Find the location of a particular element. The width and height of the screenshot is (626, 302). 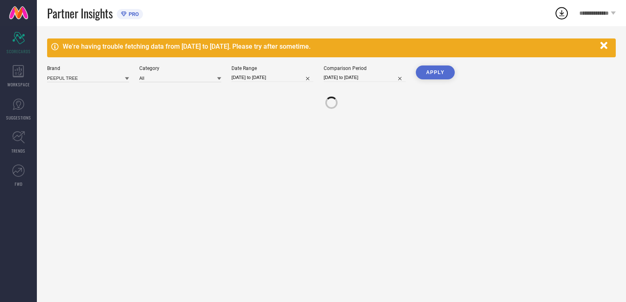

span: SCORECARDS is located at coordinates (18, 51).